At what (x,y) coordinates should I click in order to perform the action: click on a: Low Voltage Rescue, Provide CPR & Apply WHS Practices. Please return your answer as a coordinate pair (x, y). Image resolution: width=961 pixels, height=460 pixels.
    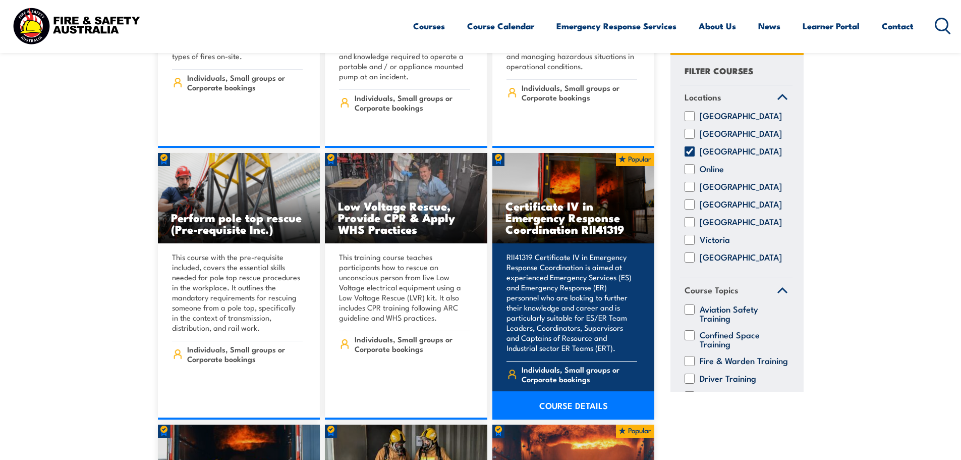
    Looking at the image, I should click on (406, 198).